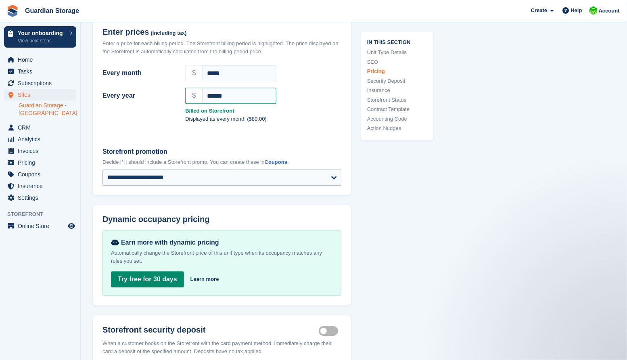 The image size is (627, 360). What do you see at coordinates (609, 11) in the screenshot?
I see `span: Account` at bounding box center [609, 11].